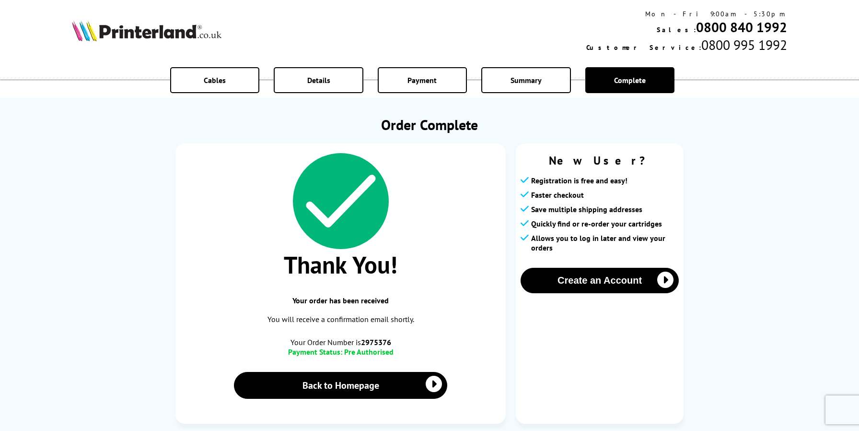  What do you see at coordinates (600, 160) in the screenshot?
I see `span: New User?` at bounding box center [600, 160].